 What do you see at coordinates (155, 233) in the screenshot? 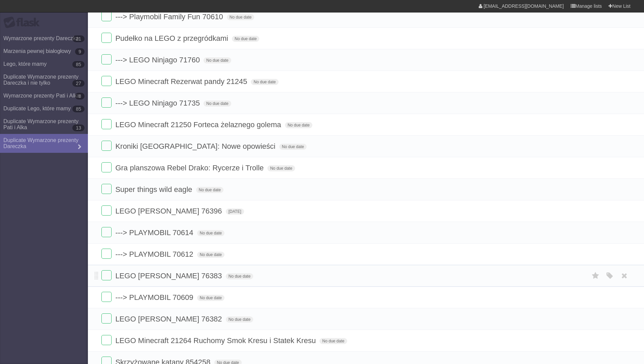
I see `span: ---> PLAYMOBIL 70614` at bounding box center [155, 233].